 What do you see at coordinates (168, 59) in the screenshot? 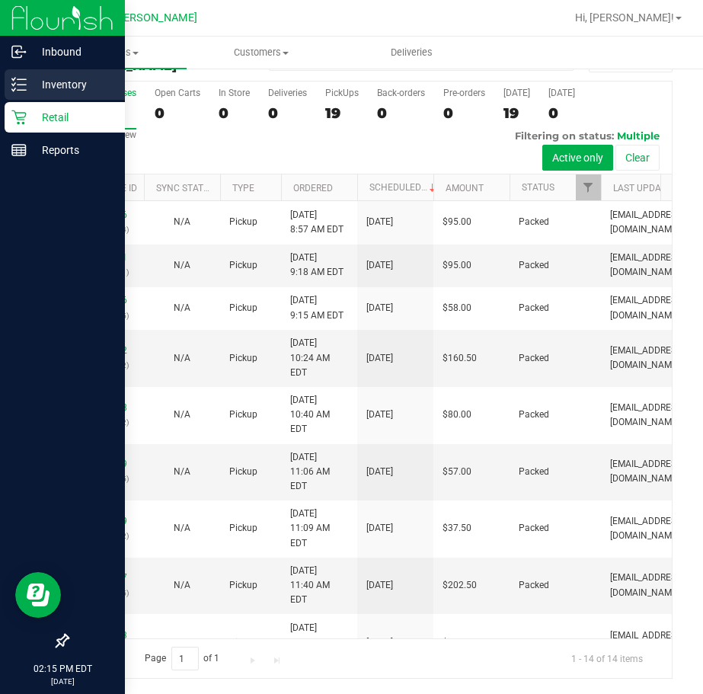
I see `h3: Purchase Summary:` at bounding box center [168, 59].